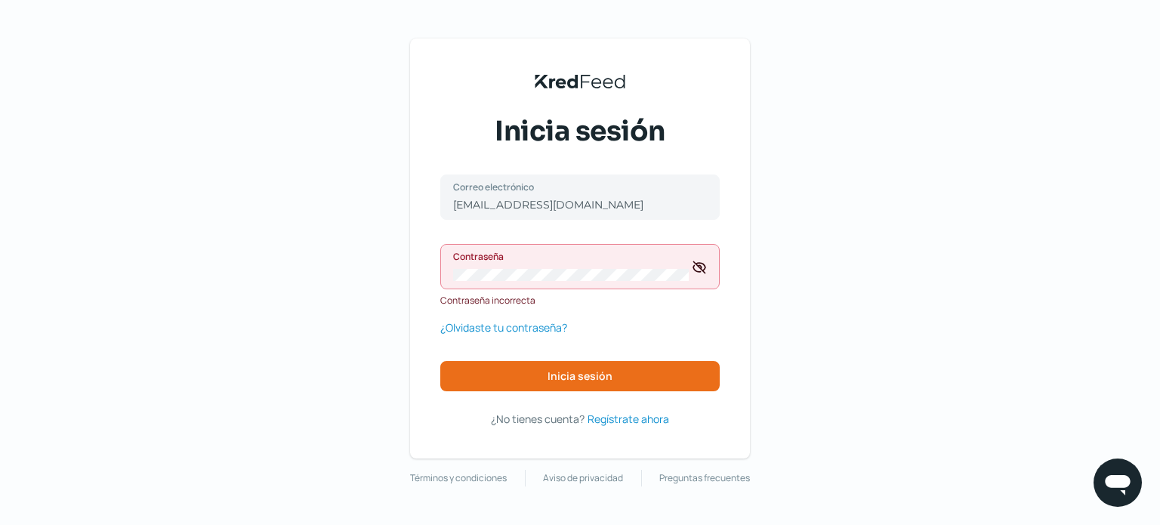 The height and width of the screenshot is (525, 1160). Describe the element at coordinates (572, 256) in the screenshot. I see `label: Contraseña` at that location.